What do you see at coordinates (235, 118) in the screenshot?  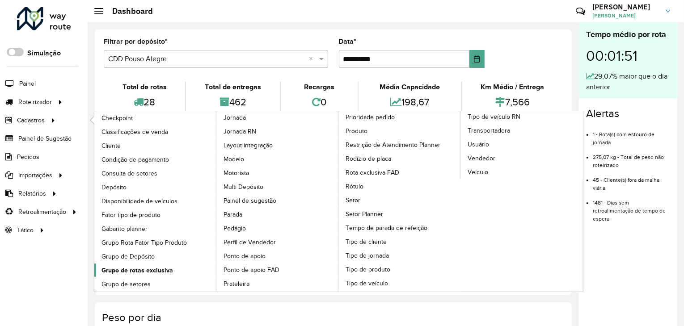 I see `span: Jornada` at bounding box center [235, 118].